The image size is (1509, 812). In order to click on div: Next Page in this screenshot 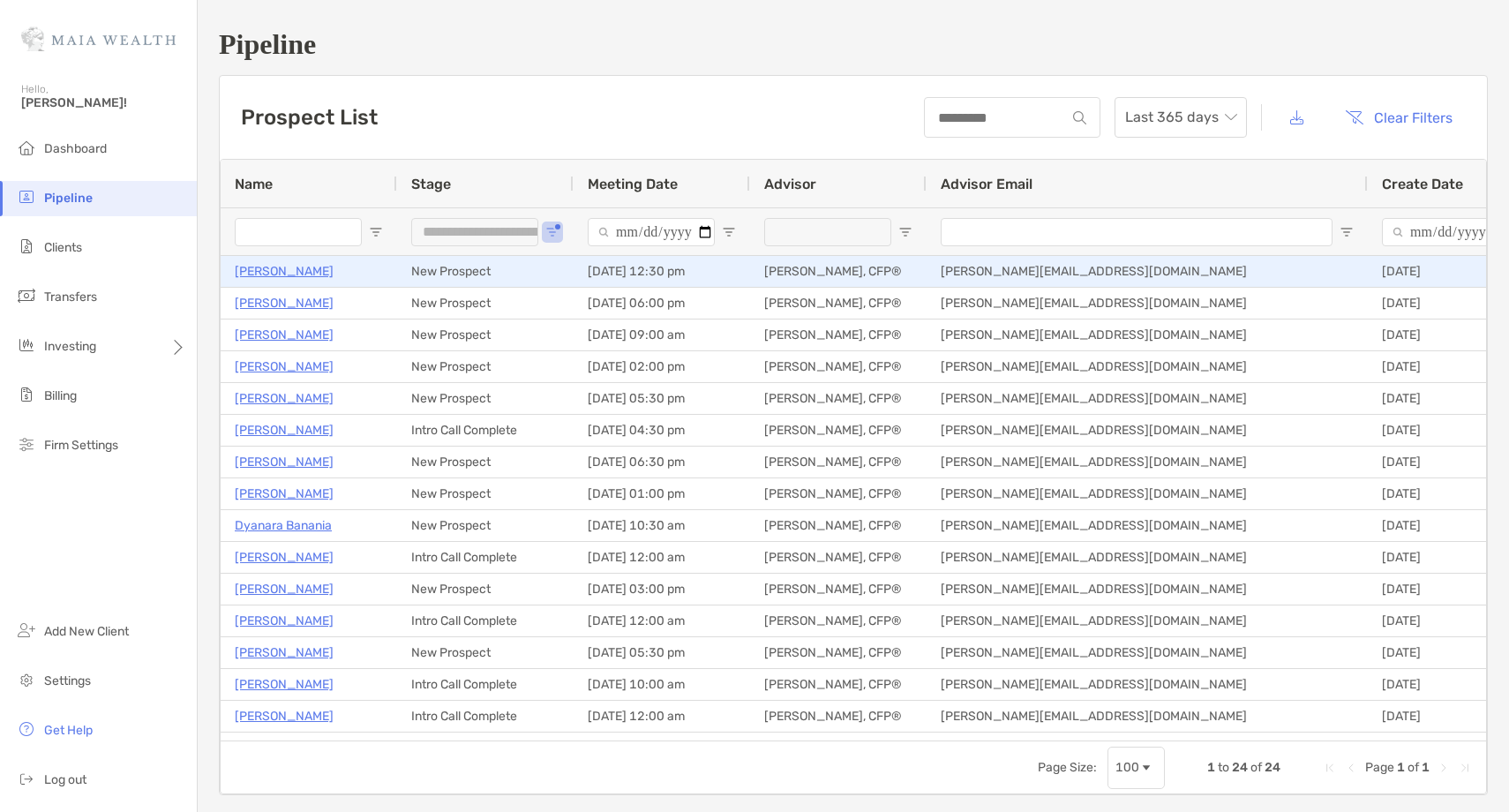, I will do `click(1444, 767)`.